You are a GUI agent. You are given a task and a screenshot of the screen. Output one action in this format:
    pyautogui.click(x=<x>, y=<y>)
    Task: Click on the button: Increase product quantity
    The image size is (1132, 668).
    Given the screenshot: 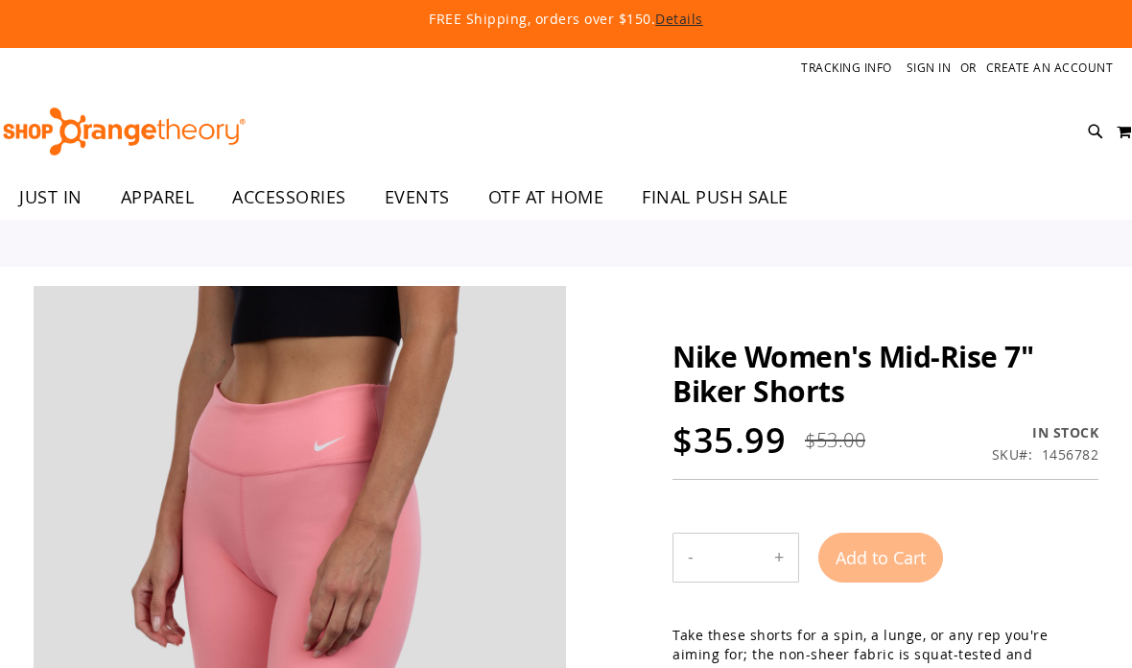 What is the action you would take?
    pyautogui.click(x=779, y=558)
    